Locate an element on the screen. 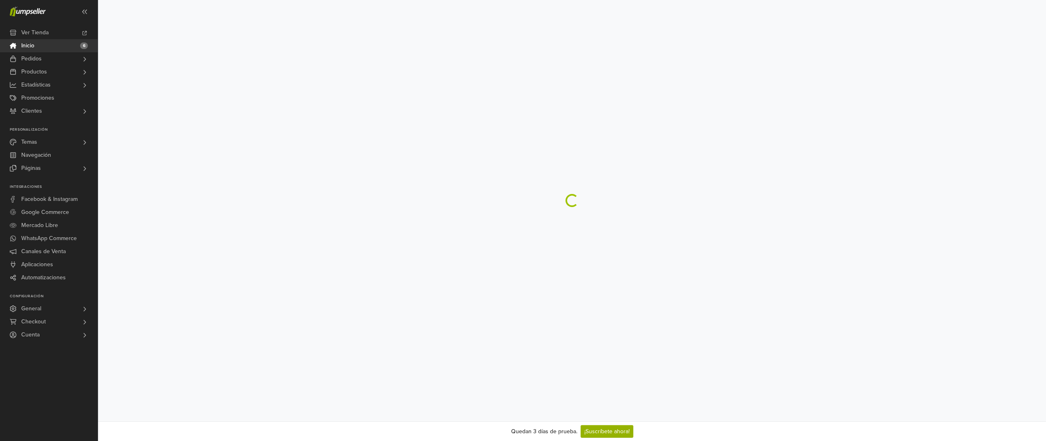 The width and height of the screenshot is (1046, 441). span: Páginas is located at coordinates (31, 168).